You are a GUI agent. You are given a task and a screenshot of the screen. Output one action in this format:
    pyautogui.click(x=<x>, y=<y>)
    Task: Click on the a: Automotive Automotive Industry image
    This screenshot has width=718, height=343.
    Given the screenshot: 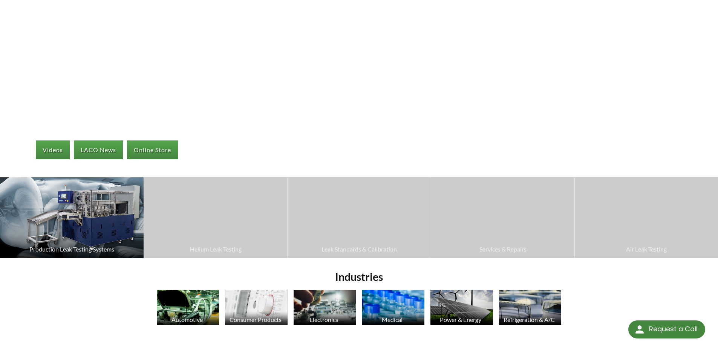 What is the action you would take?
    pyautogui.click(x=188, y=308)
    